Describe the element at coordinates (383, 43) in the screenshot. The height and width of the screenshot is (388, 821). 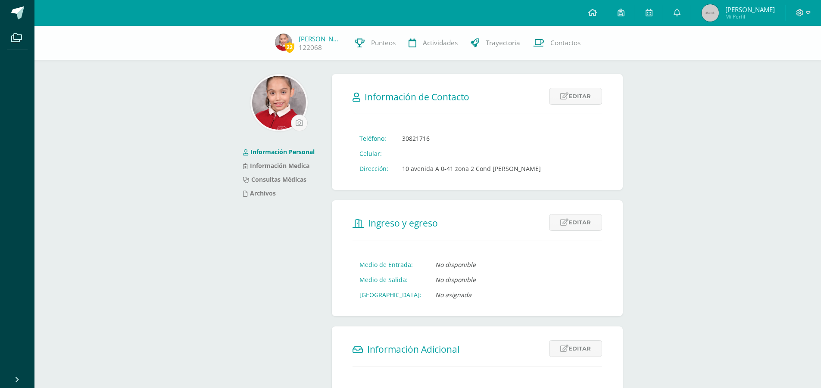
I see `span: Punteos` at that location.